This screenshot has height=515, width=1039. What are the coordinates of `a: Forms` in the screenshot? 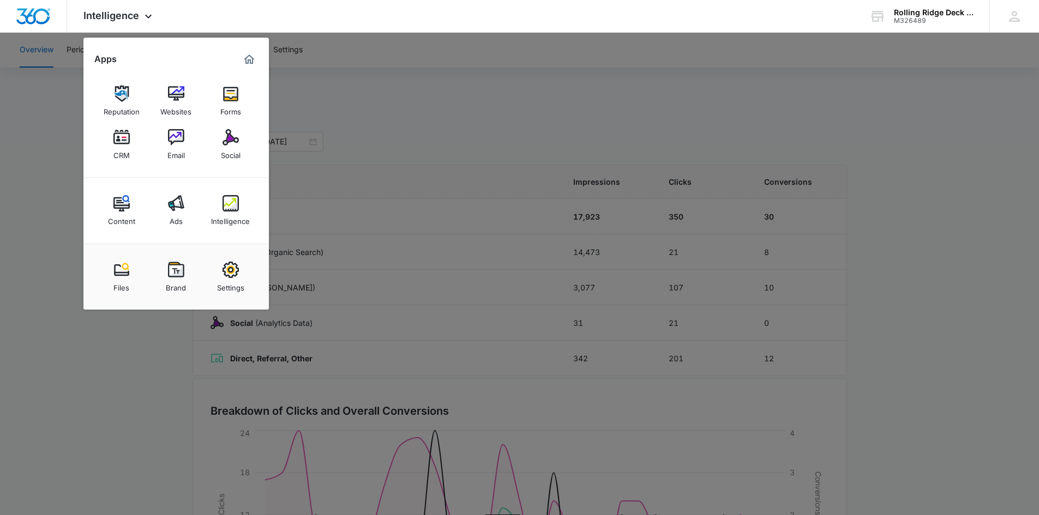 It's located at (231, 101).